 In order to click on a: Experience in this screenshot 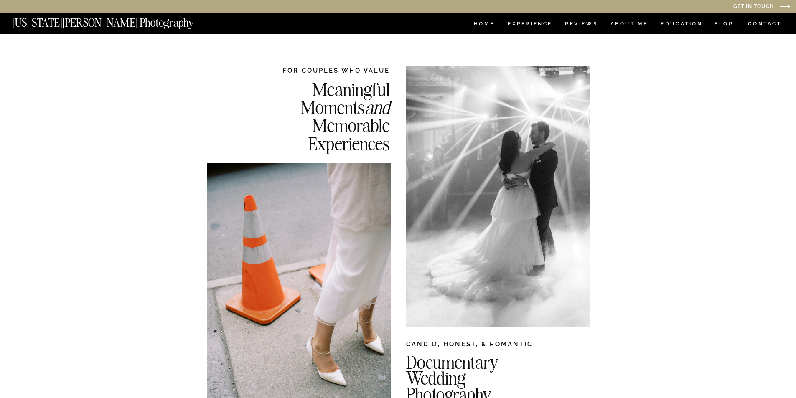, I will do `click(529, 25)`.